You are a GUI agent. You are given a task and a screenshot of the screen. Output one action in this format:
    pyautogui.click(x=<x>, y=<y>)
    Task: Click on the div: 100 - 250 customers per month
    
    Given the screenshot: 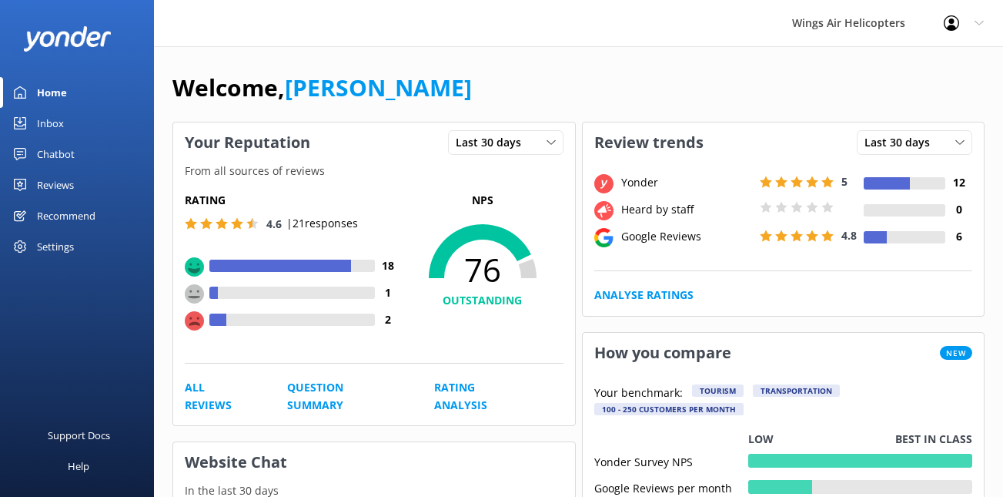 What is the action you would take?
    pyautogui.click(x=669, y=409)
    